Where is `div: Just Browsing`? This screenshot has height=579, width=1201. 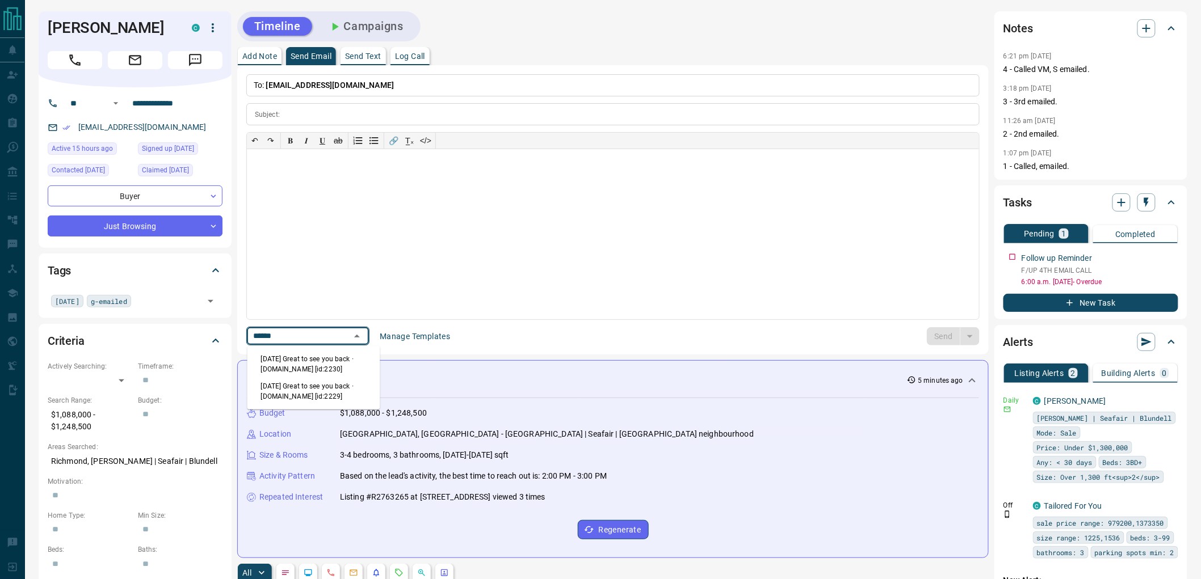 div: Just Browsing is located at coordinates (135, 226).